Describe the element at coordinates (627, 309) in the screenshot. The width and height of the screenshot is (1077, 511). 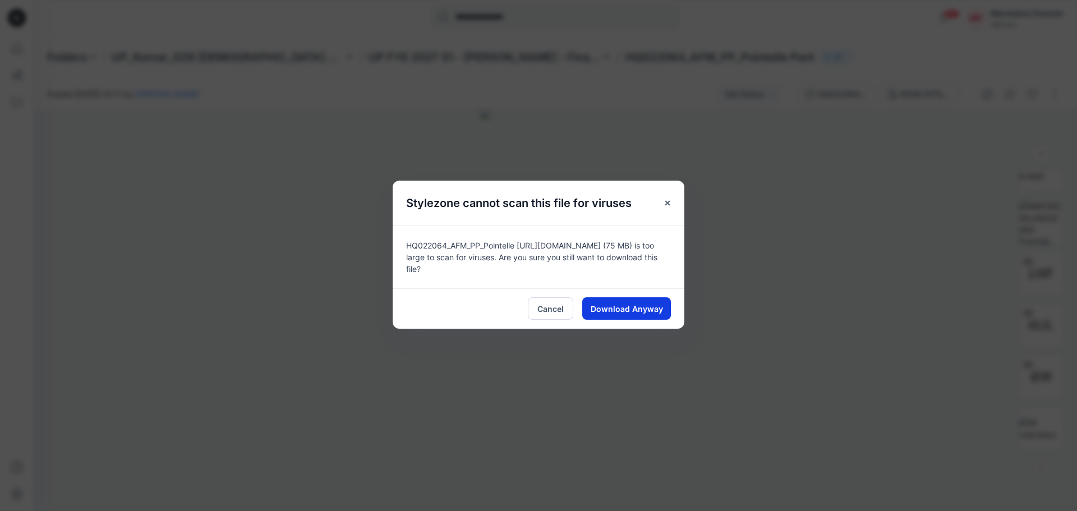
I see `span: Download Anyway` at that location.